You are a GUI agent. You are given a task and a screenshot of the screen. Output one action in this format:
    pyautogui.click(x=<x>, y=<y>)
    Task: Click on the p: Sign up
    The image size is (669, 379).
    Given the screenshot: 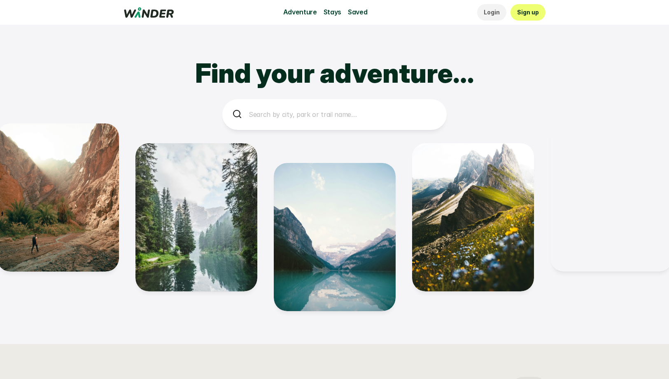 What is the action you would take?
    pyautogui.click(x=528, y=12)
    